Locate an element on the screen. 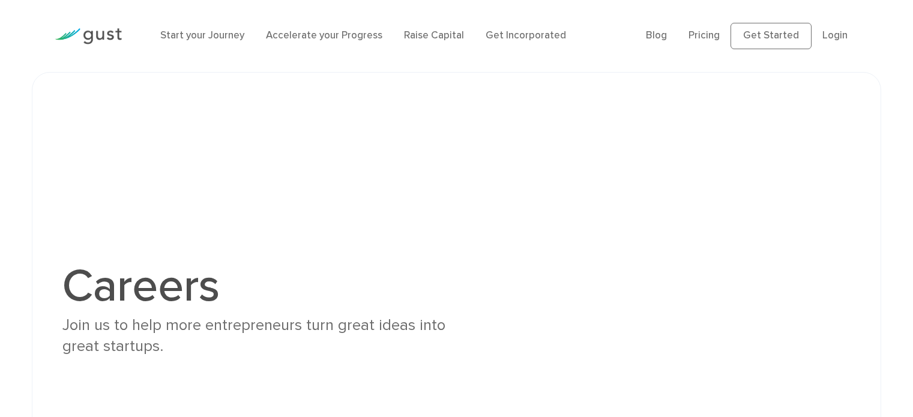 The width and height of the screenshot is (913, 417). a: Accelerate your Progress is located at coordinates (324, 35).